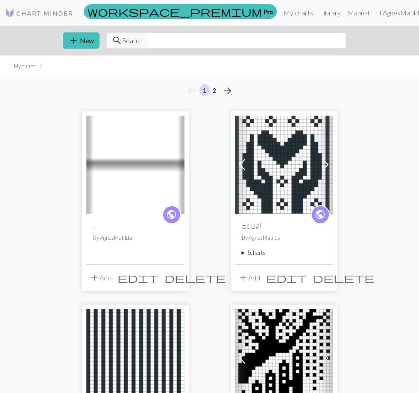  Describe the element at coordinates (81, 41) in the screenshot. I see `button: New` at that location.